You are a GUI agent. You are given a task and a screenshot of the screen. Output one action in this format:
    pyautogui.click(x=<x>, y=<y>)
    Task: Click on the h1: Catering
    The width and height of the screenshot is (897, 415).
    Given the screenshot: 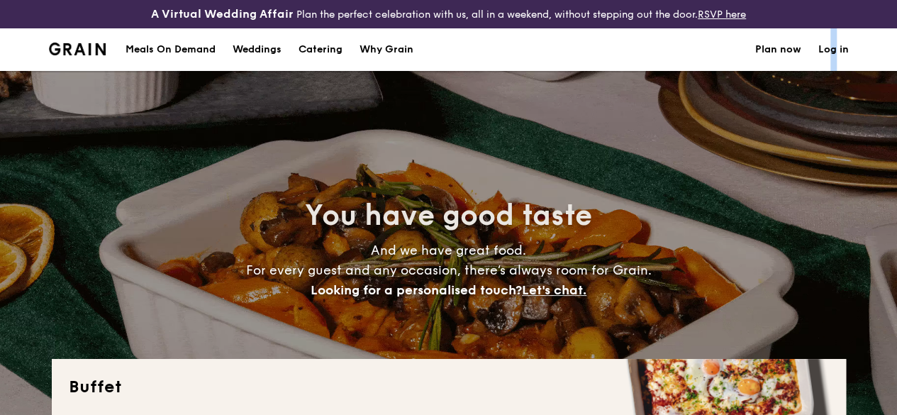 What is the action you would take?
    pyautogui.click(x=320, y=50)
    